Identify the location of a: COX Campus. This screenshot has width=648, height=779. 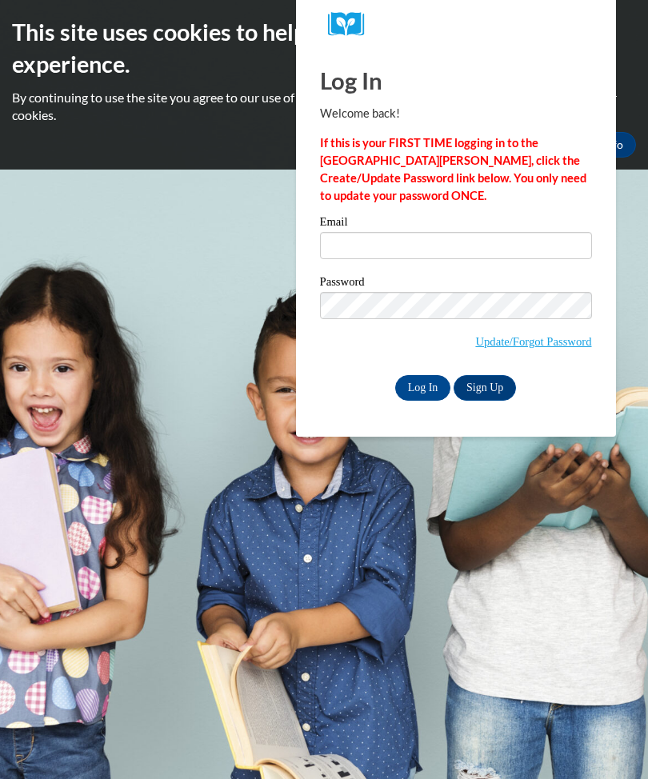
(456, 24).